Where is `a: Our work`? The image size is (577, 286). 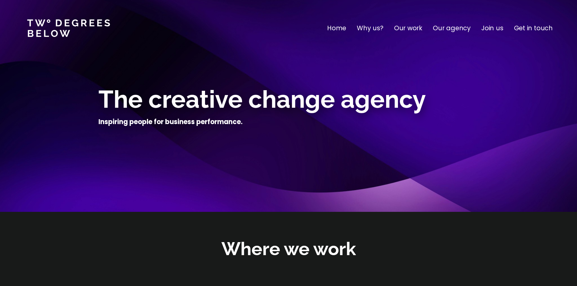 a: Our work is located at coordinates (408, 28).